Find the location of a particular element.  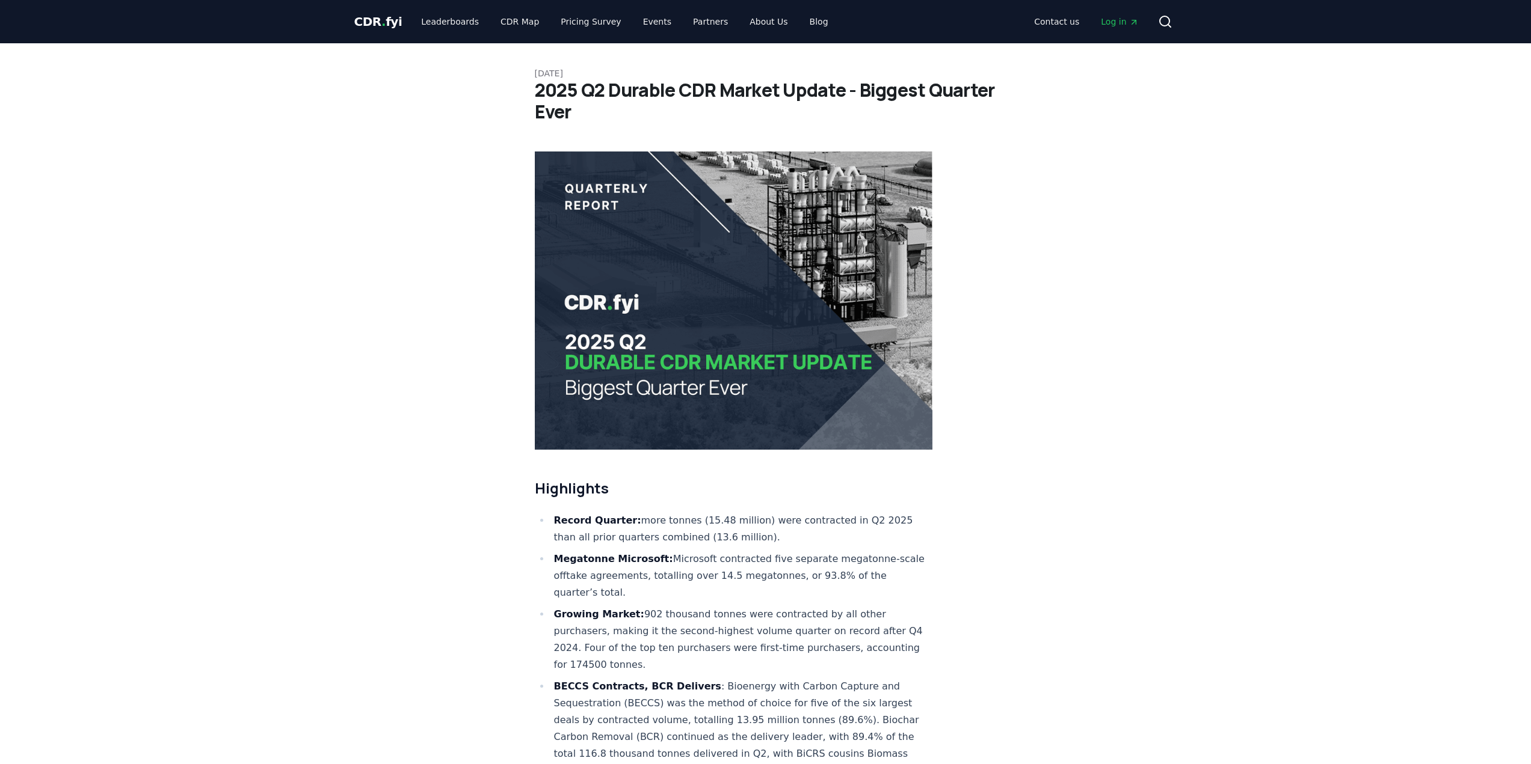

strong: BECCS Contracts, BCR Delivers is located at coordinates (638, 686).